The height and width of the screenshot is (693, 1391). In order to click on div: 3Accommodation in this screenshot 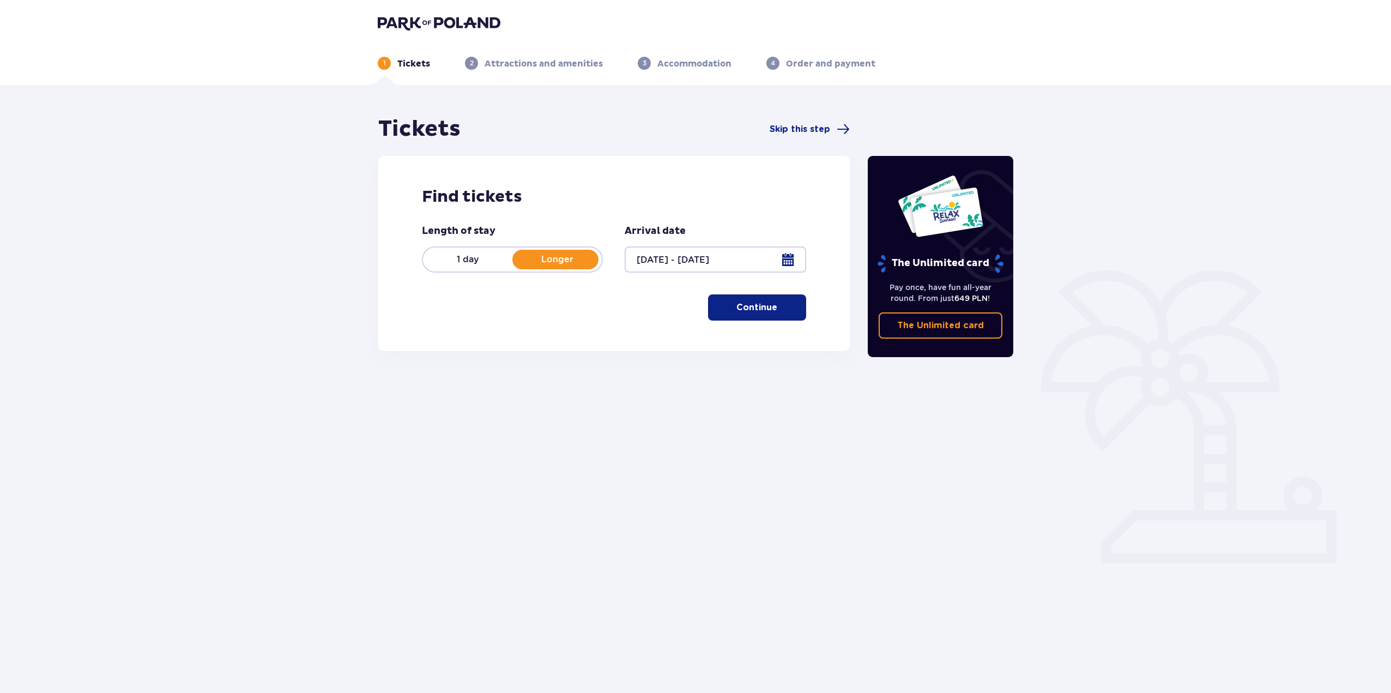, I will do `click(684, 63)`.